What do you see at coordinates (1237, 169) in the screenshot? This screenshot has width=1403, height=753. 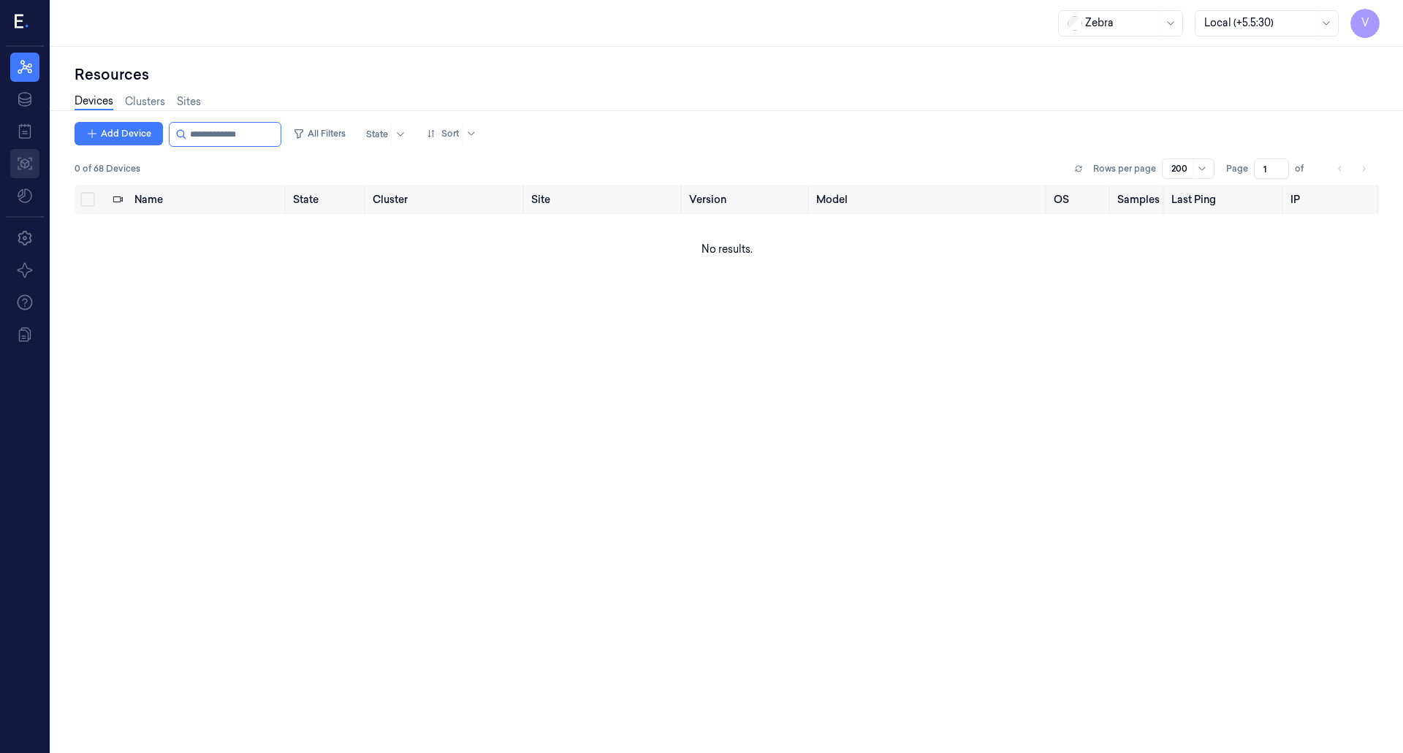 I see `span: Page` at bounding box center [1237, 169].